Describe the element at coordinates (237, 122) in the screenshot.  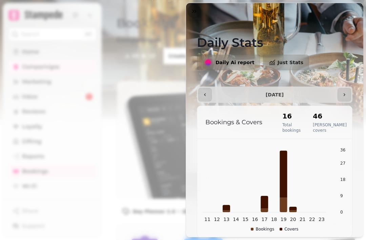
I see `p: Bookings & Covers` at that location.